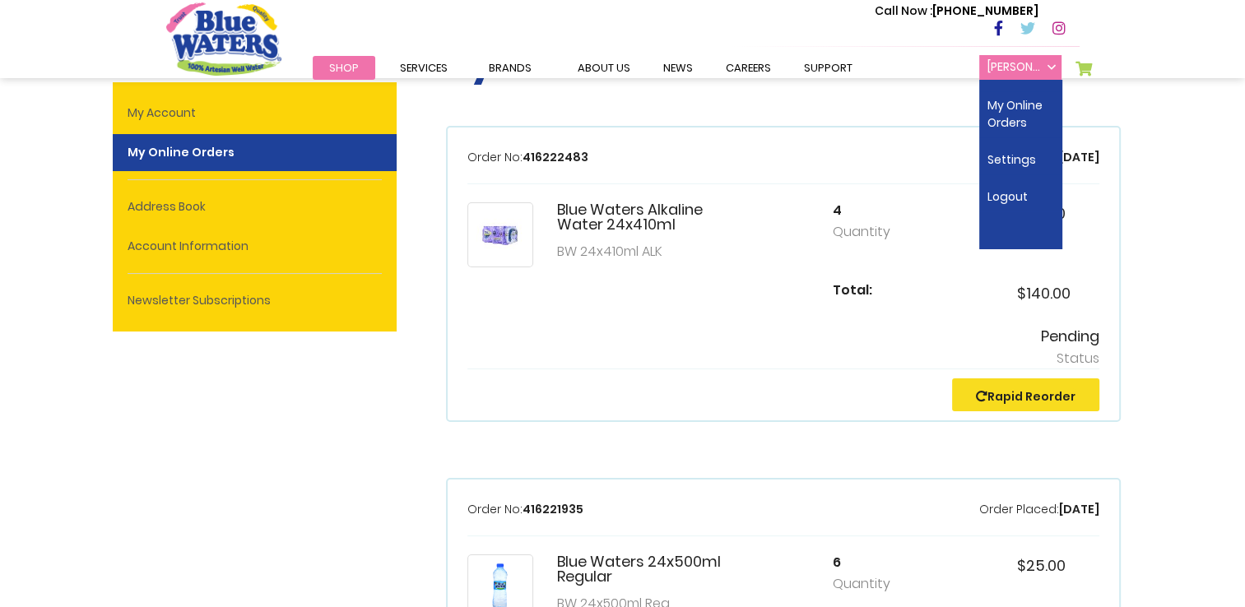 The image size is (1245, 607). I want to click on a: careers, so click(748, 67).